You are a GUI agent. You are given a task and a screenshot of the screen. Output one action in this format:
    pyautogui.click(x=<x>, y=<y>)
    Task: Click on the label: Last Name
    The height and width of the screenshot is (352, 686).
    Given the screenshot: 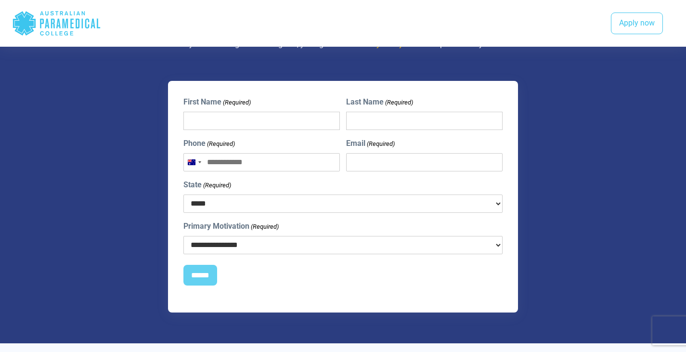 What is the action you would take?
    pyautogui.click(x=379, y=102)
    